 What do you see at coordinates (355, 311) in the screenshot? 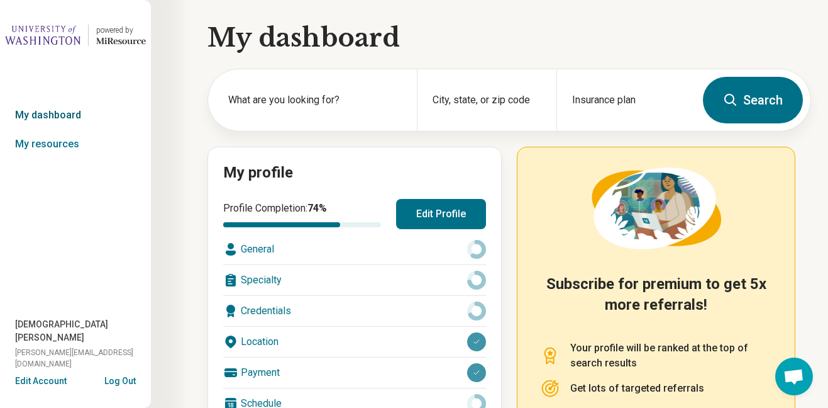
I see `div: Credentials` at bounding box center [355, 311].